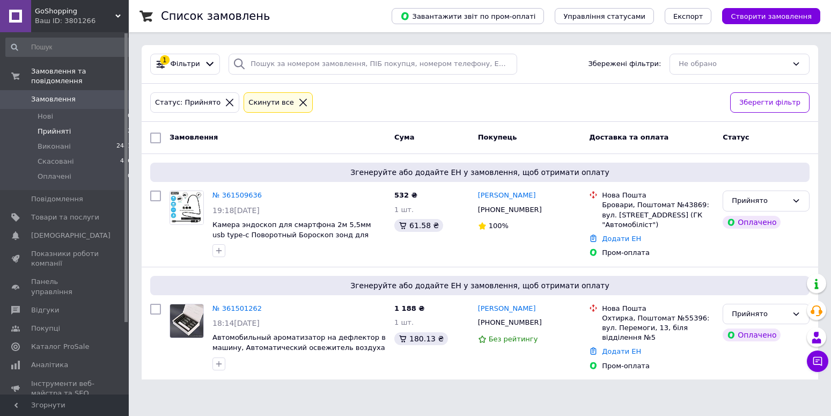 This screenshot has height=416, width=831. What do you see at coordinates (658, 328) in the screenshot?
I see `div: Охтирка, Поштомат №55396: вул. Перемоги, 13, біля відділення №5` at bounding box center [658, 328].